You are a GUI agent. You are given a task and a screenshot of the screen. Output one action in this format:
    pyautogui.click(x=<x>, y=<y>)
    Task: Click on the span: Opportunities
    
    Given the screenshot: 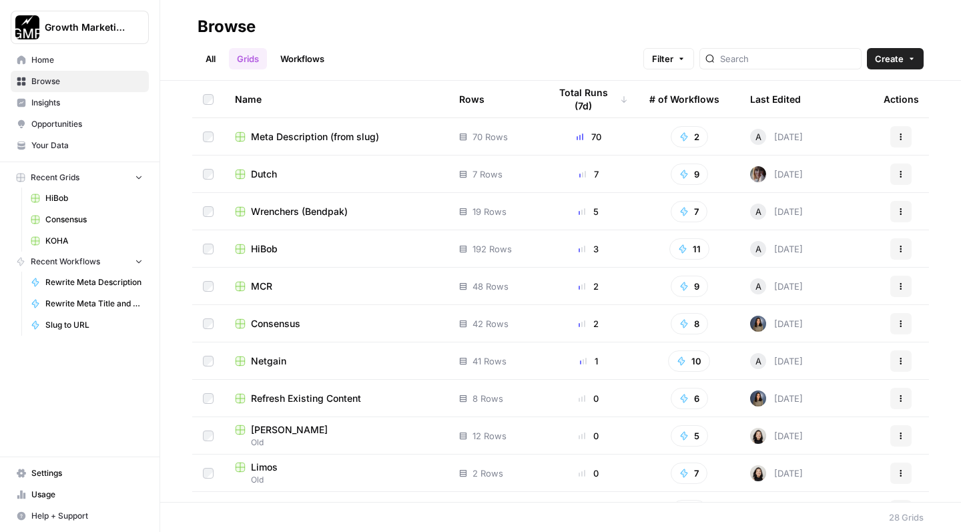 What is the action you would take?
    pyautogui.click(x=87, y=124)
    